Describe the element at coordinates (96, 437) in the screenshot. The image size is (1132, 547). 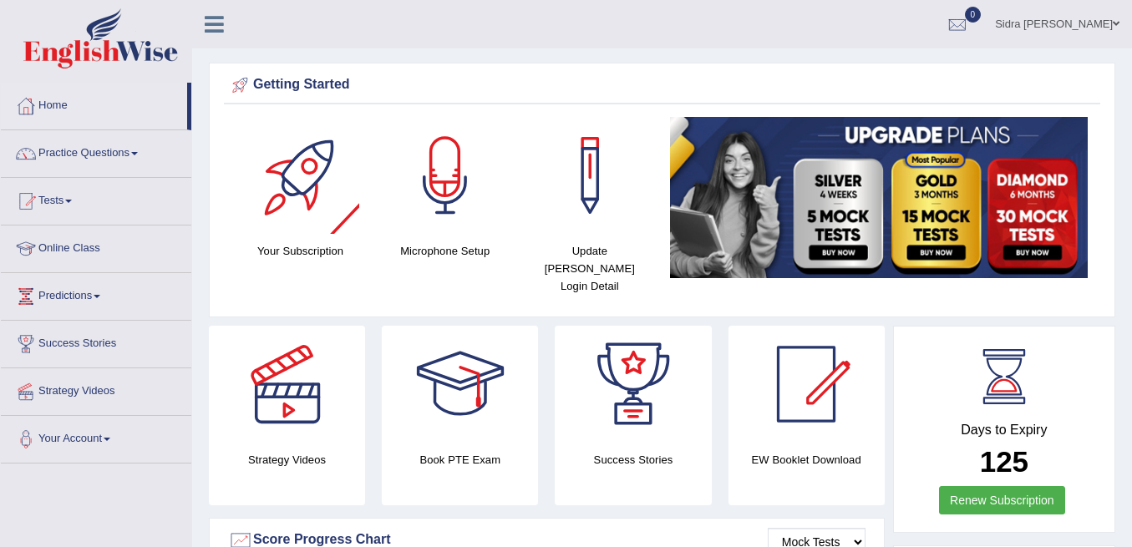
I see `a: Your Account` at that location.